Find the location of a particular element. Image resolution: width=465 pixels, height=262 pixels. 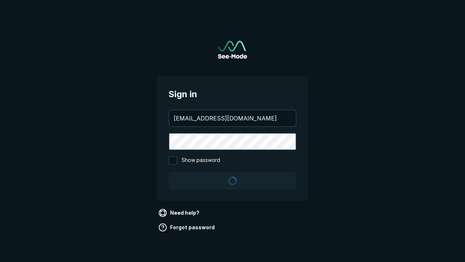

span: Sign in is located at coordinates (233, 94).